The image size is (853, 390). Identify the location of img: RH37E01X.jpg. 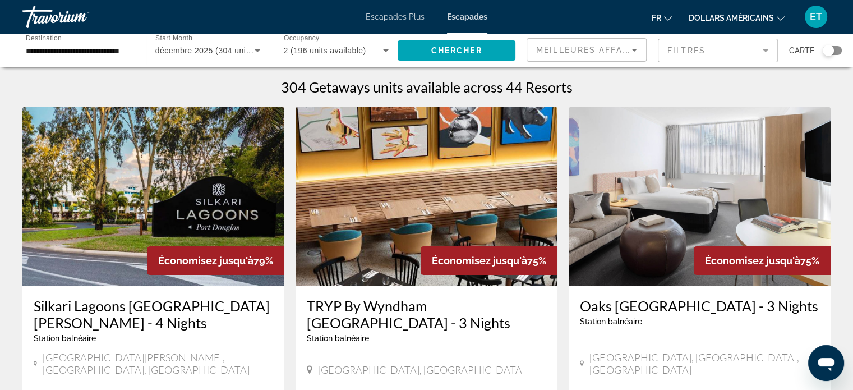
(153, 196).